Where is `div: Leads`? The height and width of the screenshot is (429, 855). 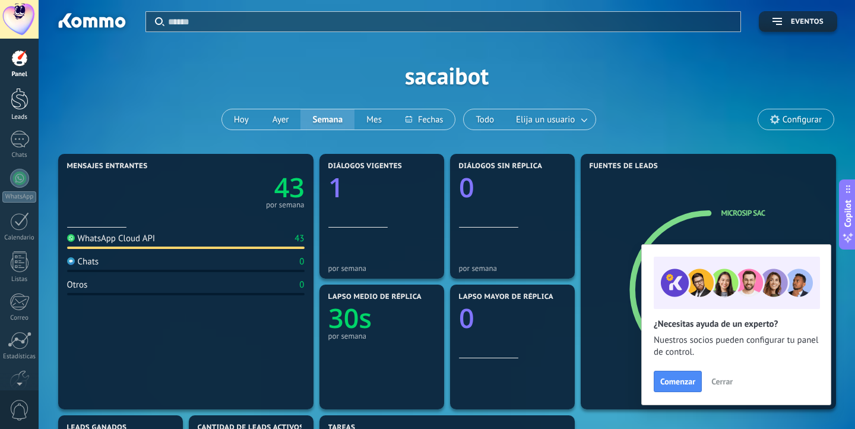 div: Leads is located at coordinates (20, 117).